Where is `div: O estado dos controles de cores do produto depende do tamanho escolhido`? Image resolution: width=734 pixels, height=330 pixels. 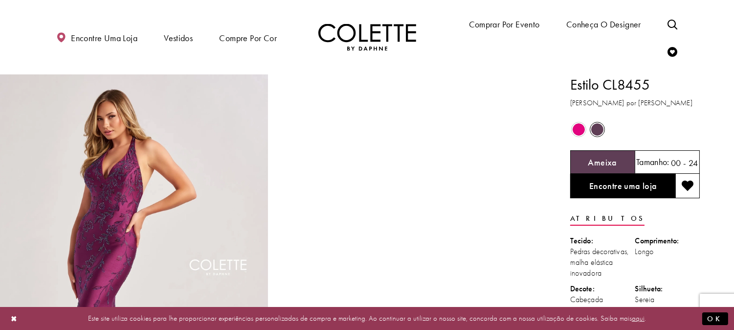
div: O estado dos controles de cores do produto depende do tamanho escolhido is located at coordinates (635, 130).